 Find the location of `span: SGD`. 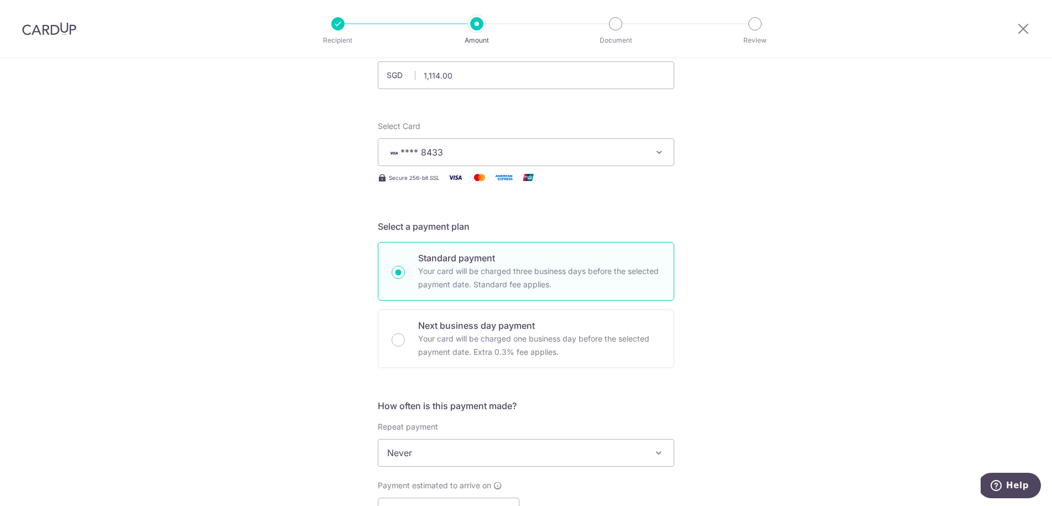

span: SGD is located at coordinates (401, 75).